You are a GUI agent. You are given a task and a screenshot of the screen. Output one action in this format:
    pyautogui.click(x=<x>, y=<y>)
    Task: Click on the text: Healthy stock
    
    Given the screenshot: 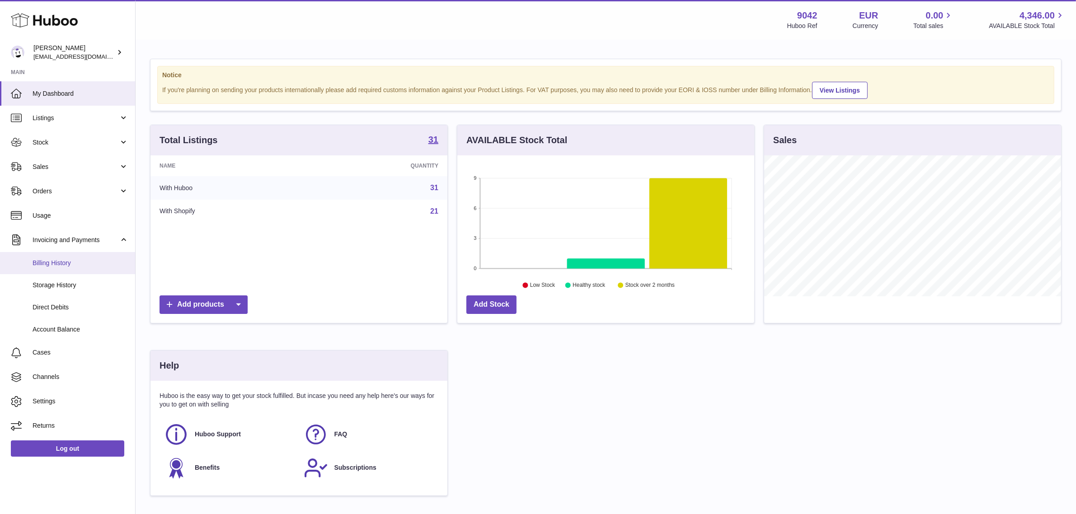 What is the action you would take?
    pyautogui.click(x=589, y=286)
    